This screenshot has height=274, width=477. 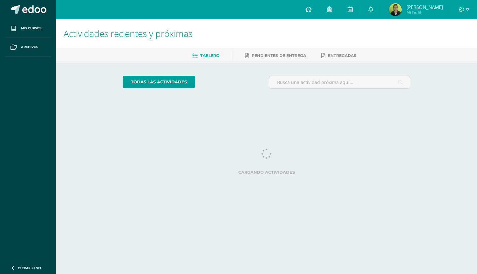 I want to click on a: todas las Actividades, so click(x=159, y=82).